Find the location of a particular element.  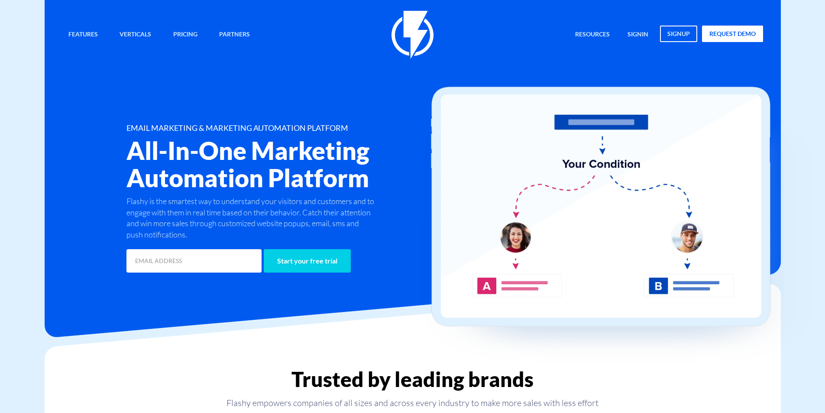

a: signin is located at coordinates (638, 35).